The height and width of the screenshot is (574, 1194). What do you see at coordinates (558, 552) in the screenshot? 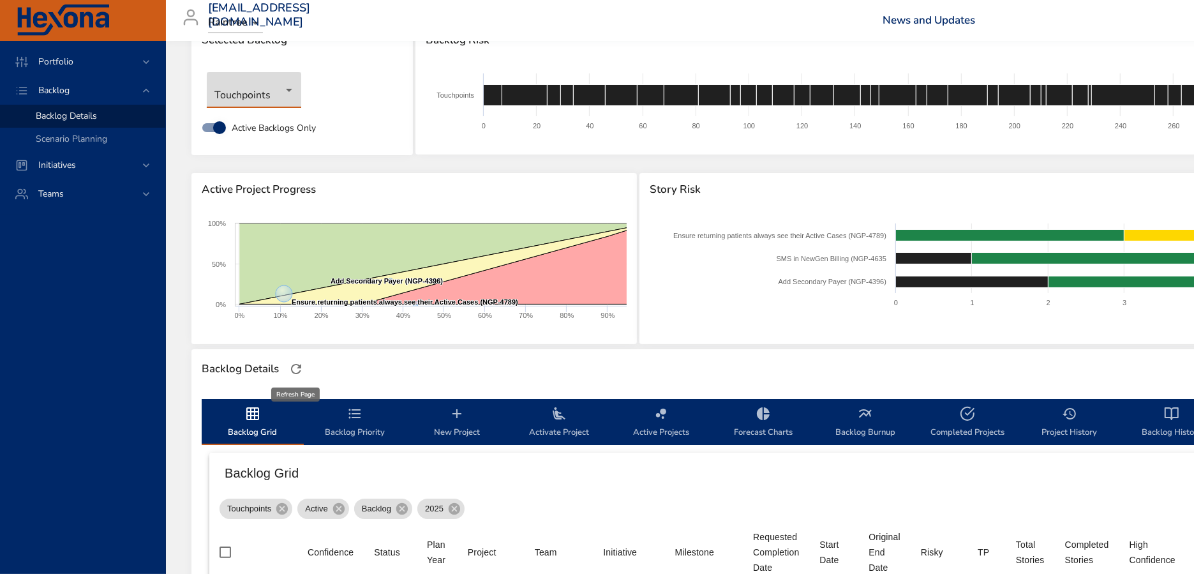
I see `span: Team` at bounding box center [558, 552].